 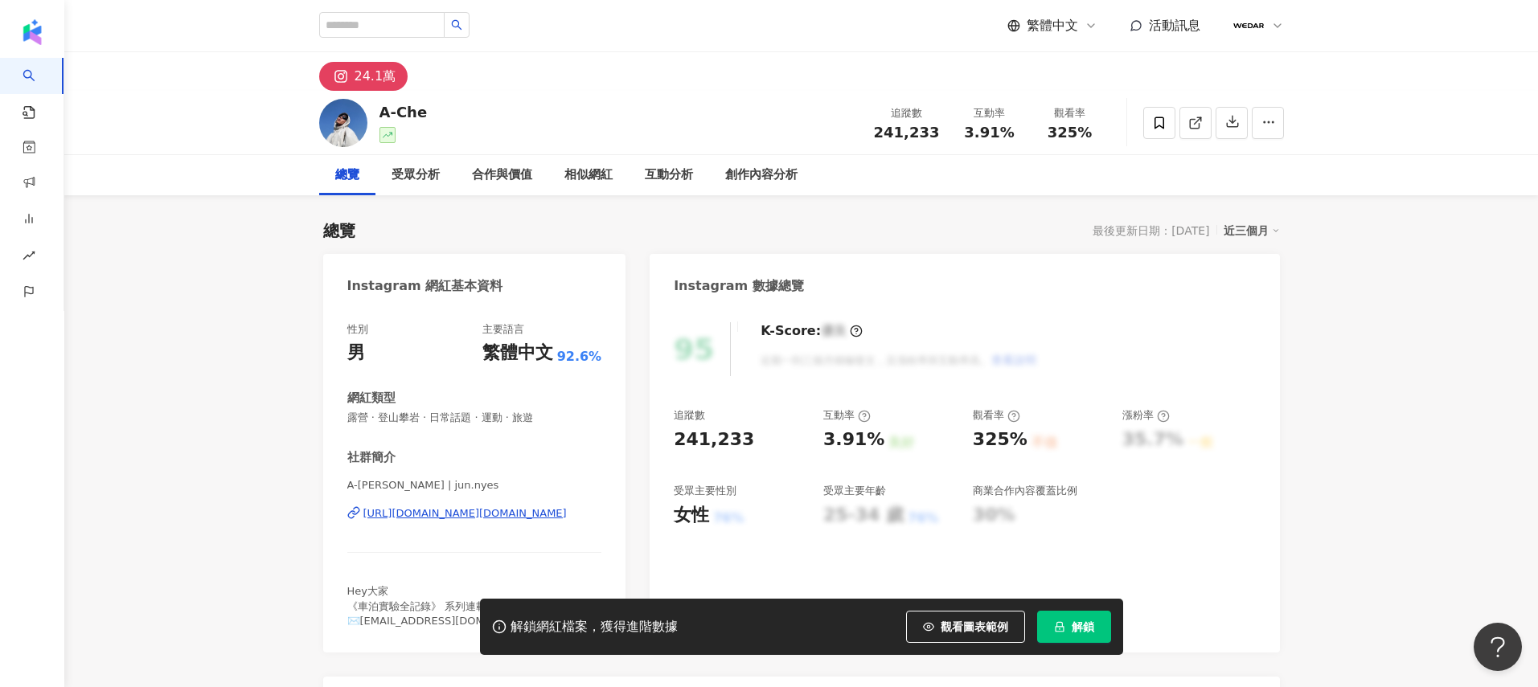 I want to click on span: rise, so click(x=29, y=257).